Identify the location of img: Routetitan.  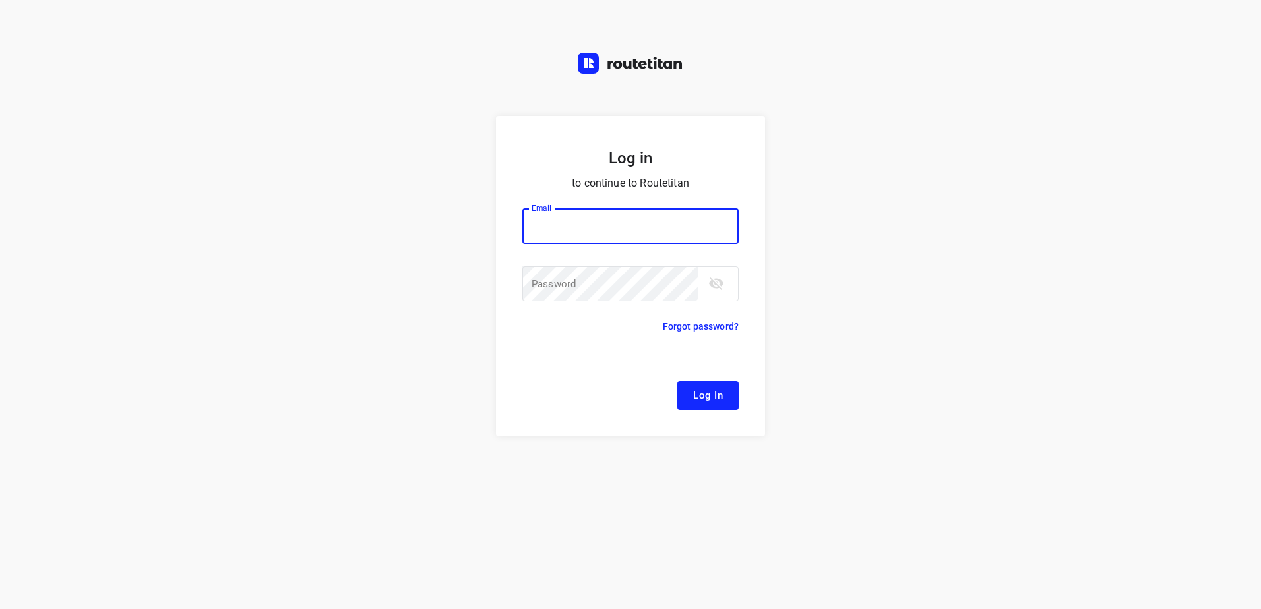
(630, 63).